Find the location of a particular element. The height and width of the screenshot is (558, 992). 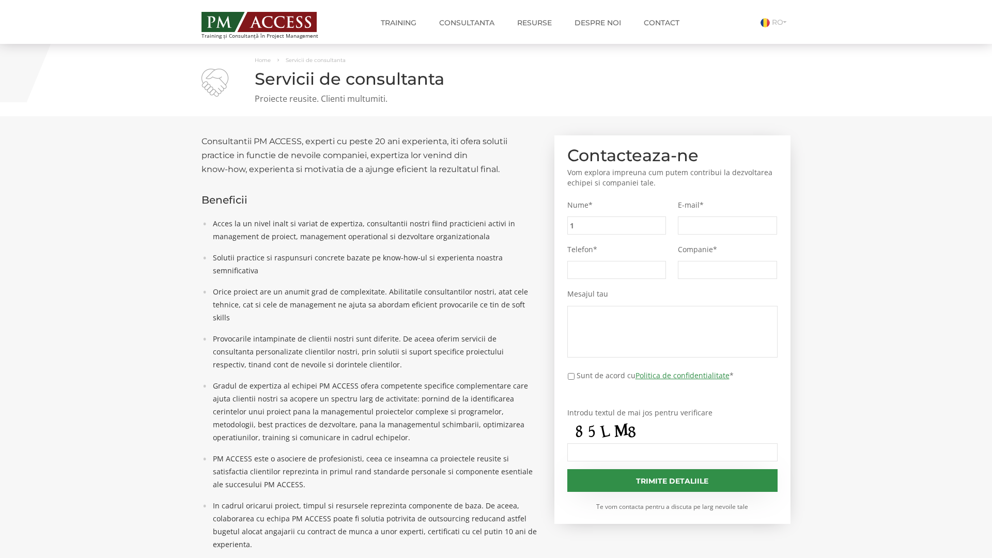

img: Servicii de consultanta is located at coordinates (215, 83).